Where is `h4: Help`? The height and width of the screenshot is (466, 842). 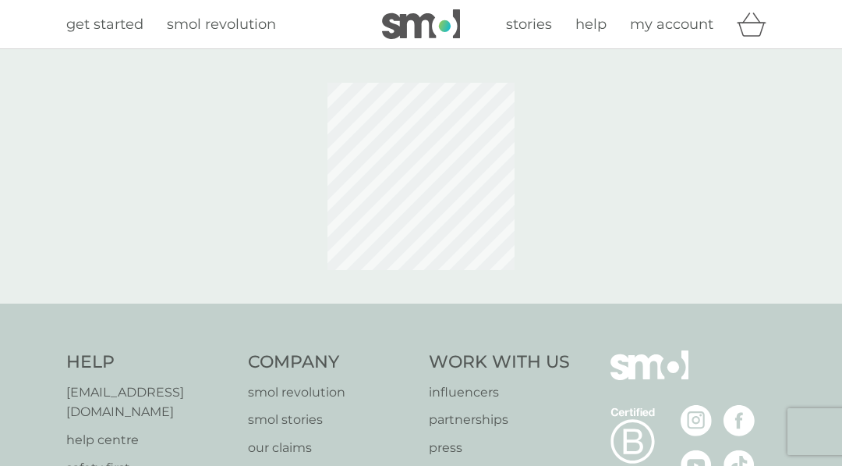 h4: Help is located at coordinates (149, 362).